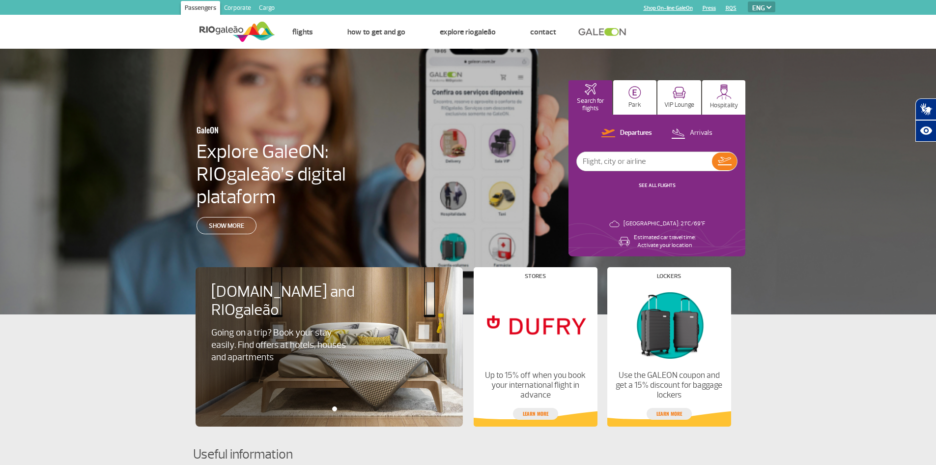 This screenshot has width=936, height=465. I want to click on button: Arrivals, so click(692, 133).